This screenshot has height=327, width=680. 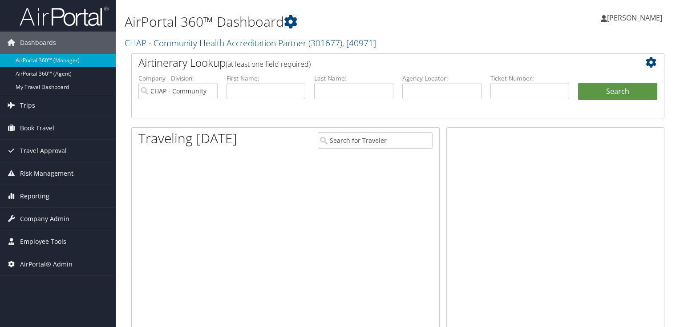 What do you see at coordinates (359, 43) in the screenshot?
I see `span: , [ 40971 ]` at bounding box center [359, 43].